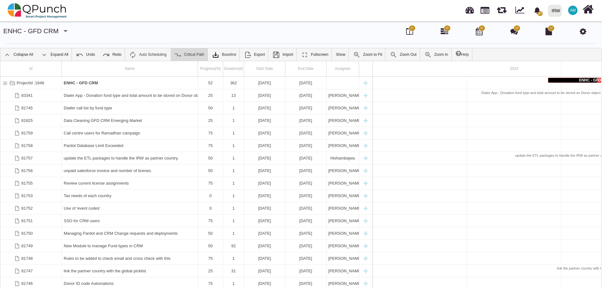 This screenshot has width=602, height=288. I want to click on div: ProjectId :1848, so click(31, 83).